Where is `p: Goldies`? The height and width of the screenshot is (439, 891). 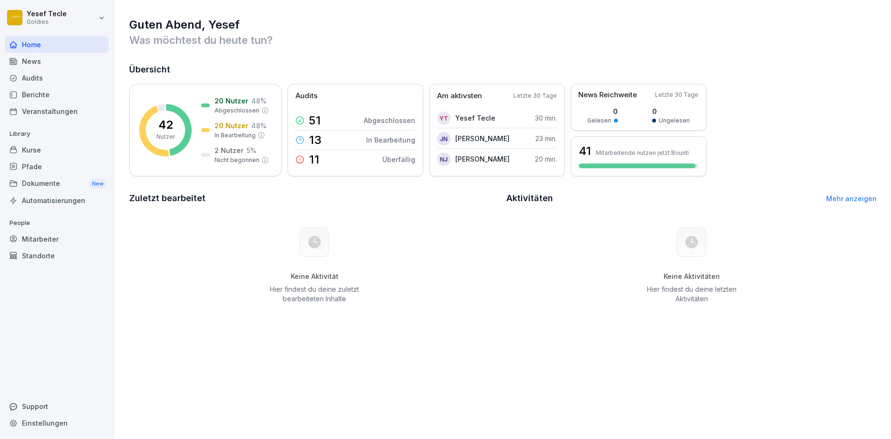 p: Goldies is located at coordinates (47, 22).